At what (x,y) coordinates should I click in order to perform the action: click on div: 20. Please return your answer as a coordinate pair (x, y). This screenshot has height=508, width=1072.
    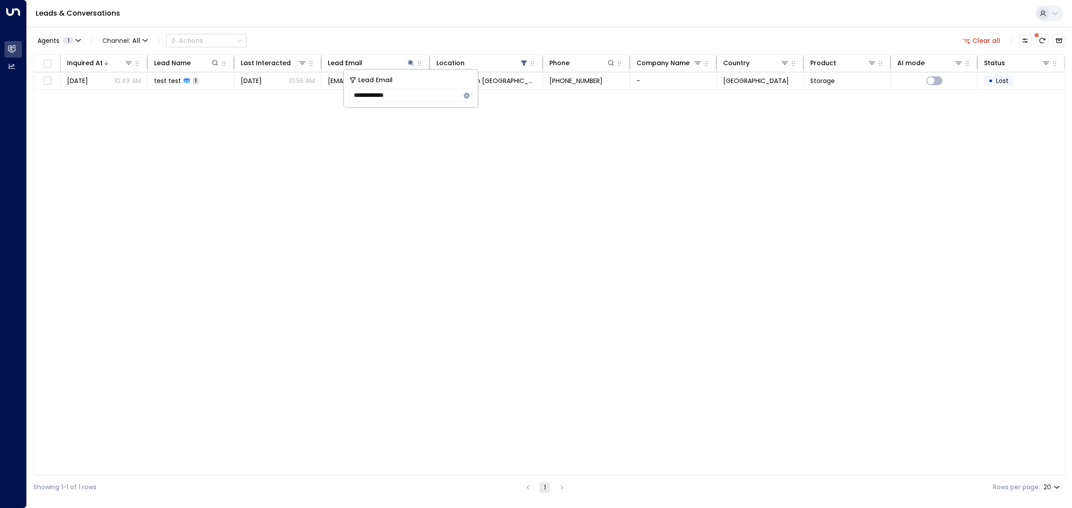
    Looking at the image, I should click on (1052, 487).